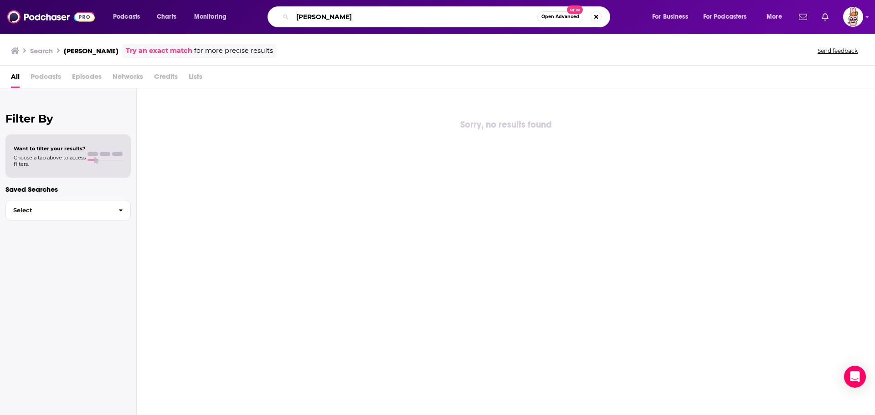 The height and width of the screenshot is (415, 875). Describe the element at coordinates (41, 51) in the screenshot. I see `h3: Search` at that location.